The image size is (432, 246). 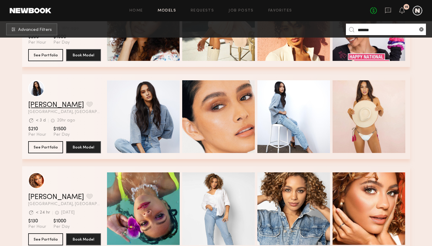 I want to click on div: 15, so click(x=406, y=7).